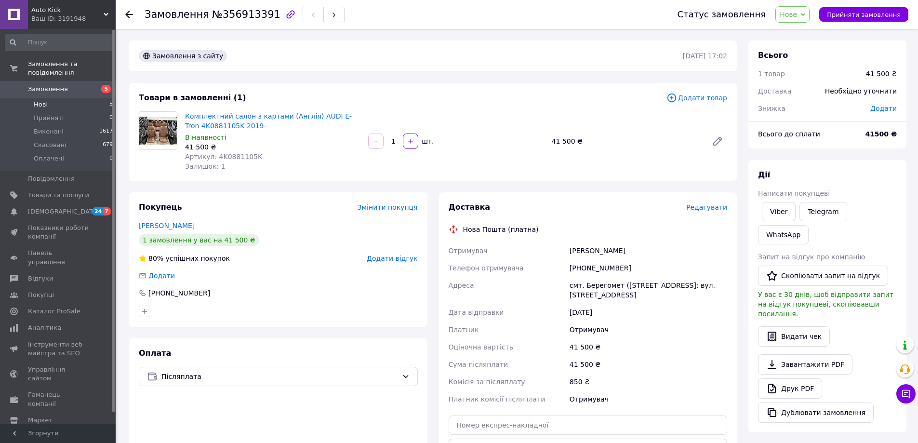 The width and height of the screenshot is (918, 443). What do you see at coordinates (860, 91) in the screenshot?
I see `div: Необхідно уточнити` at bounding box center [860, 91].